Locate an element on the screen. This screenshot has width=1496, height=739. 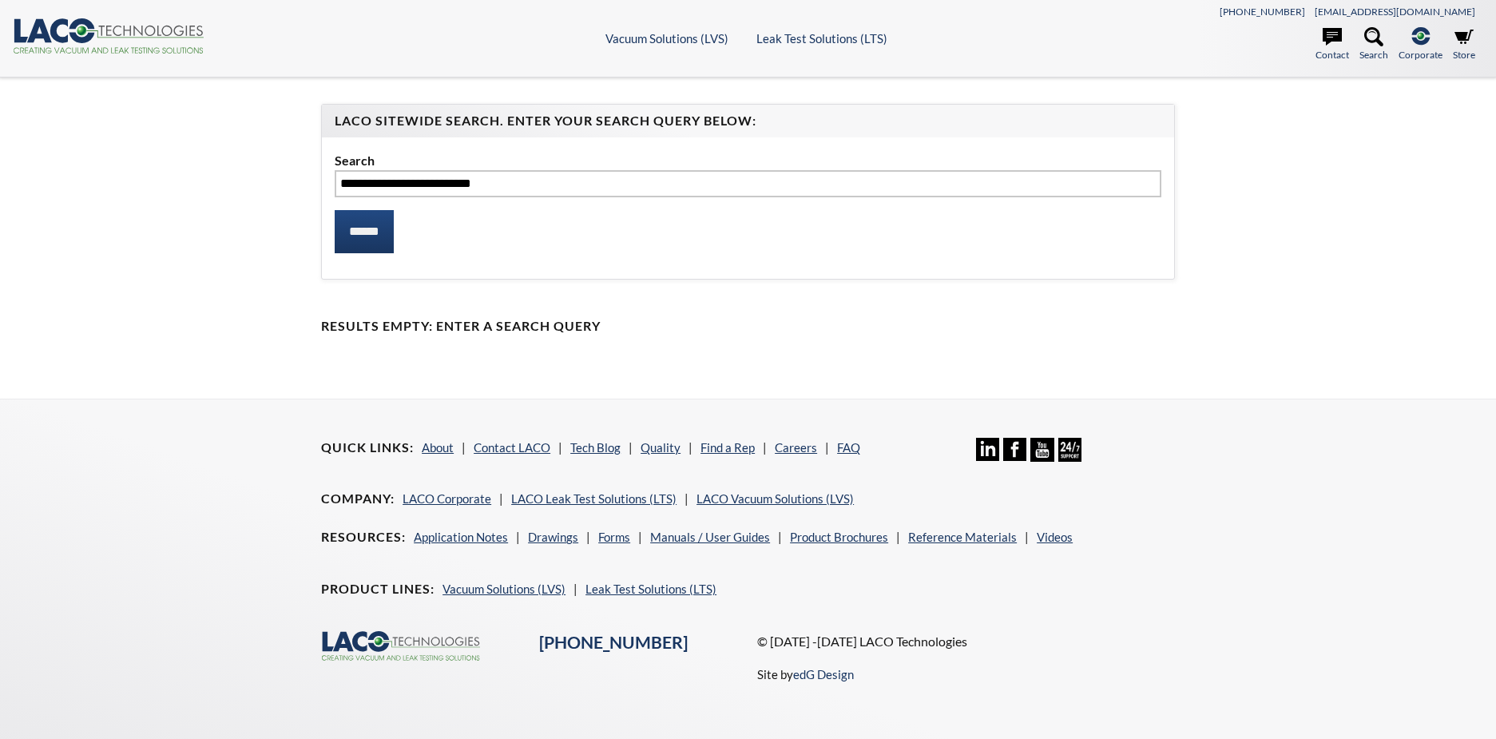
a: Tech Blog is located at coordinates (595, 447).